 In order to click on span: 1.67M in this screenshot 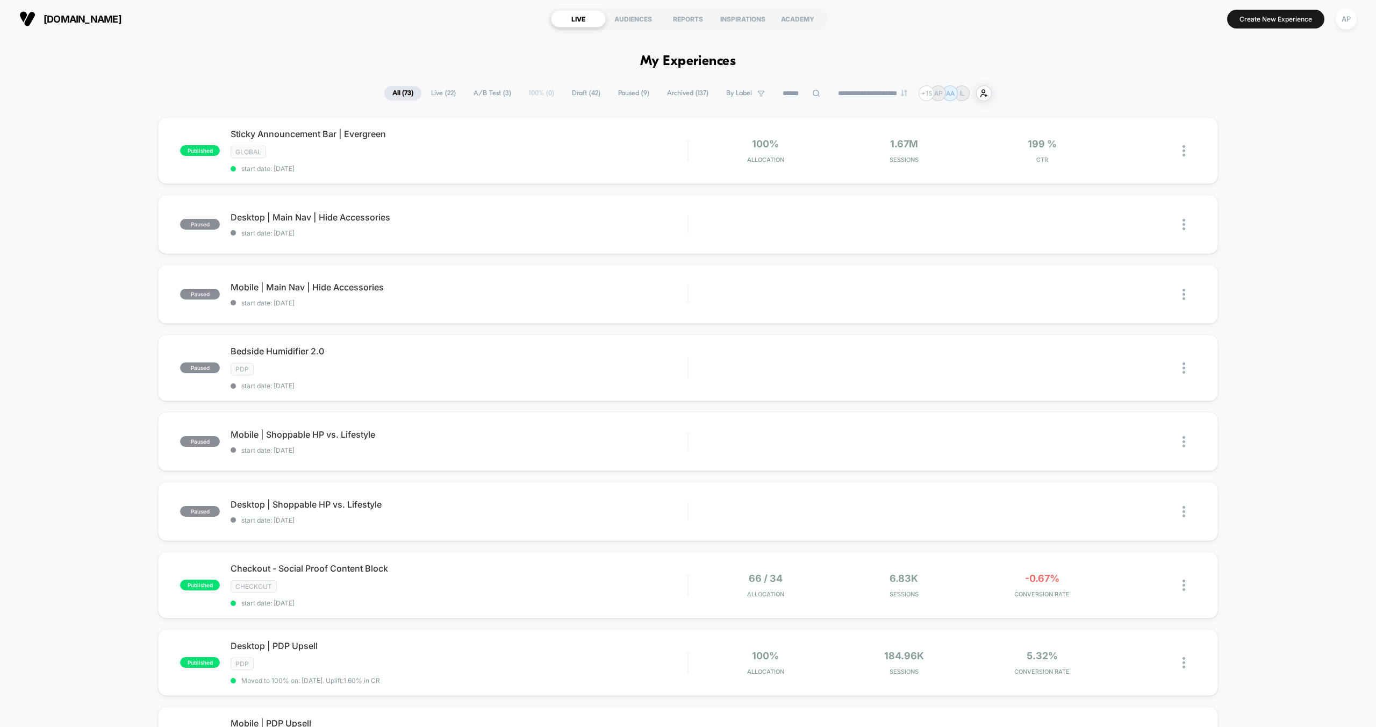, I will do `click(904, 144)`.